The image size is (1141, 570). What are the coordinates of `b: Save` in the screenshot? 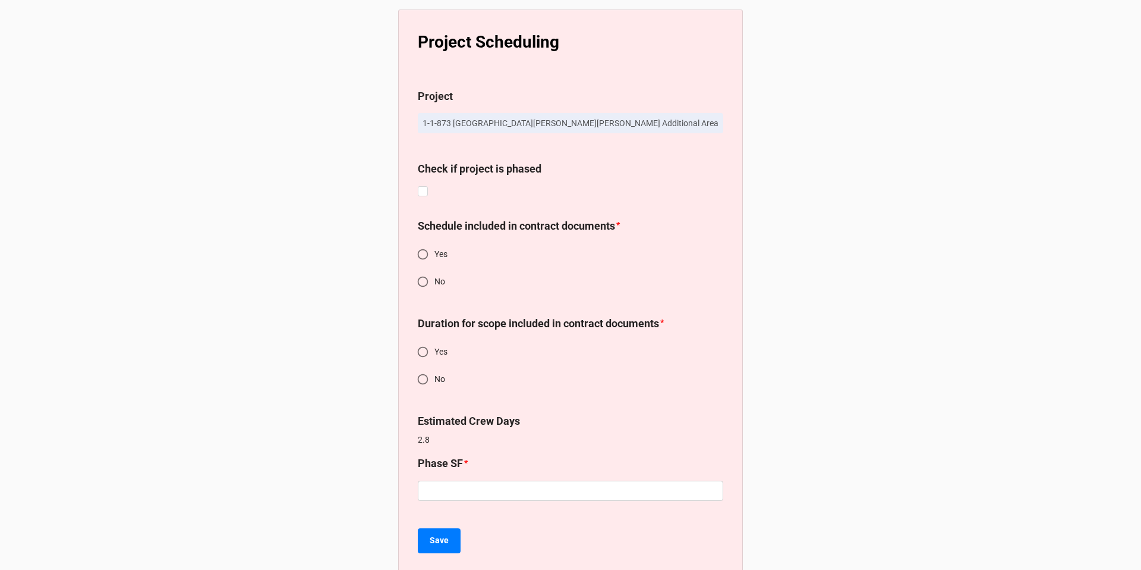 It's located at (439, 540).